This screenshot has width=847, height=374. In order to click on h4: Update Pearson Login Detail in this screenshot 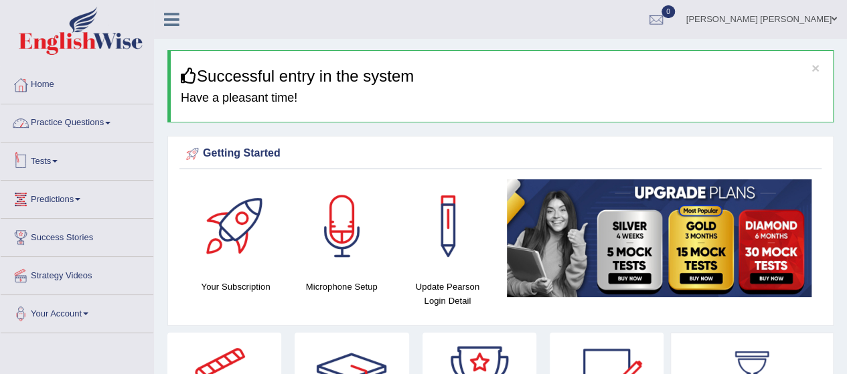, I will do `click(447, 294)`.